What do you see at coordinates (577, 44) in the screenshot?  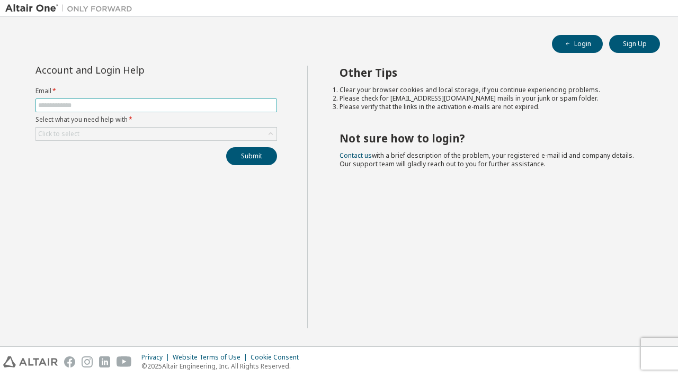 I see `button: Login` at bounding box center [577, 44].